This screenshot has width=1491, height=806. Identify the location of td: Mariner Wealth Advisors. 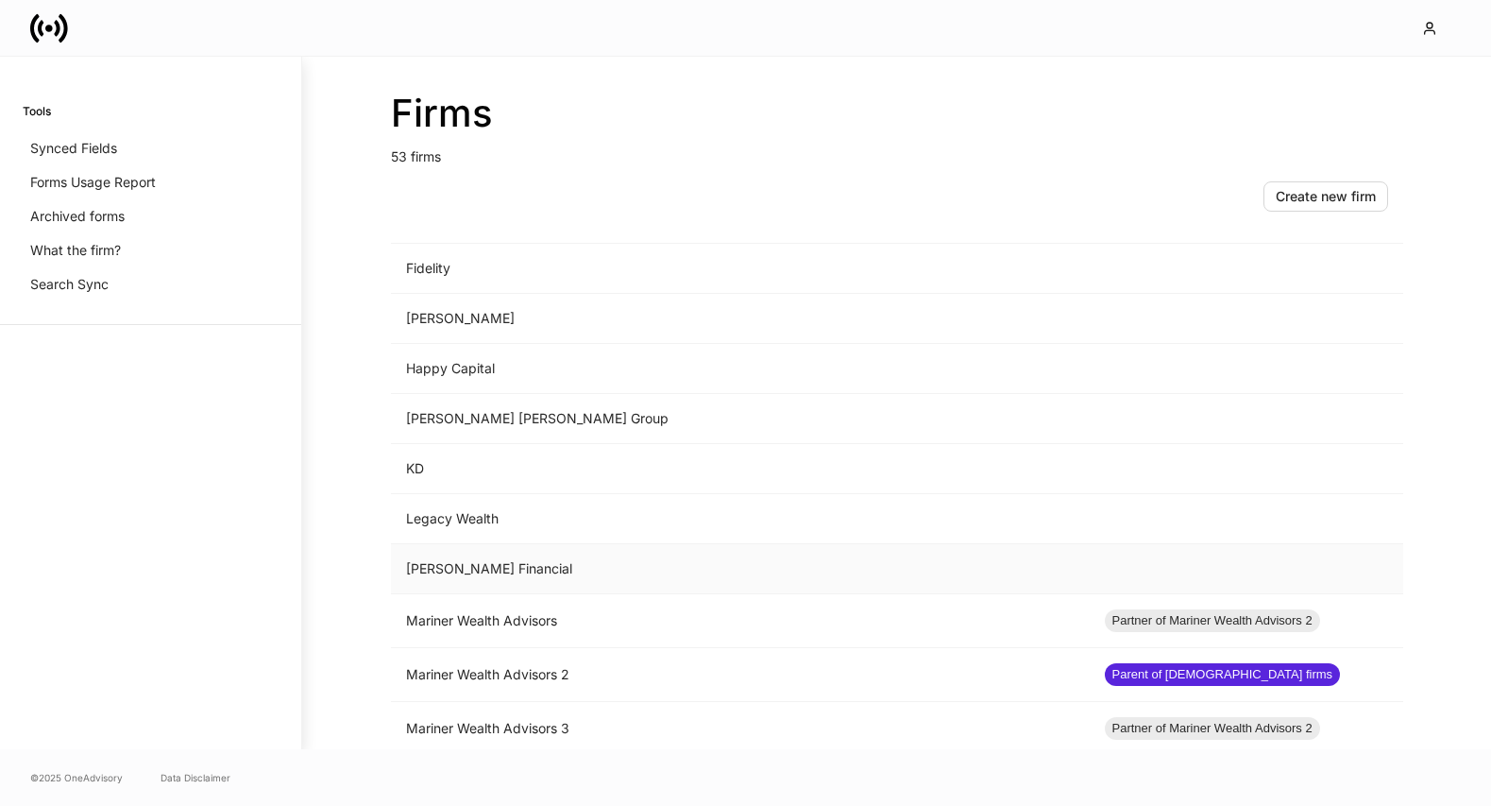
(740, 620).